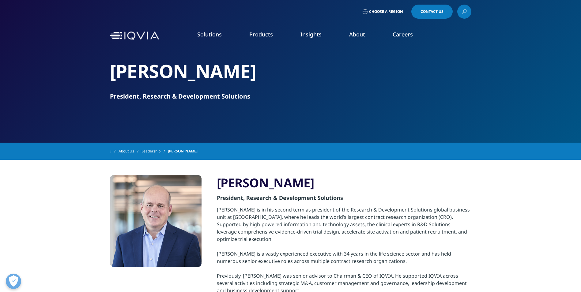 The width and height of the screenshot is (581, 292). What do you see at coordinates (386, 12) in the screenshot?
I see `span: Choose a Region` at bounding box center [386, 12].